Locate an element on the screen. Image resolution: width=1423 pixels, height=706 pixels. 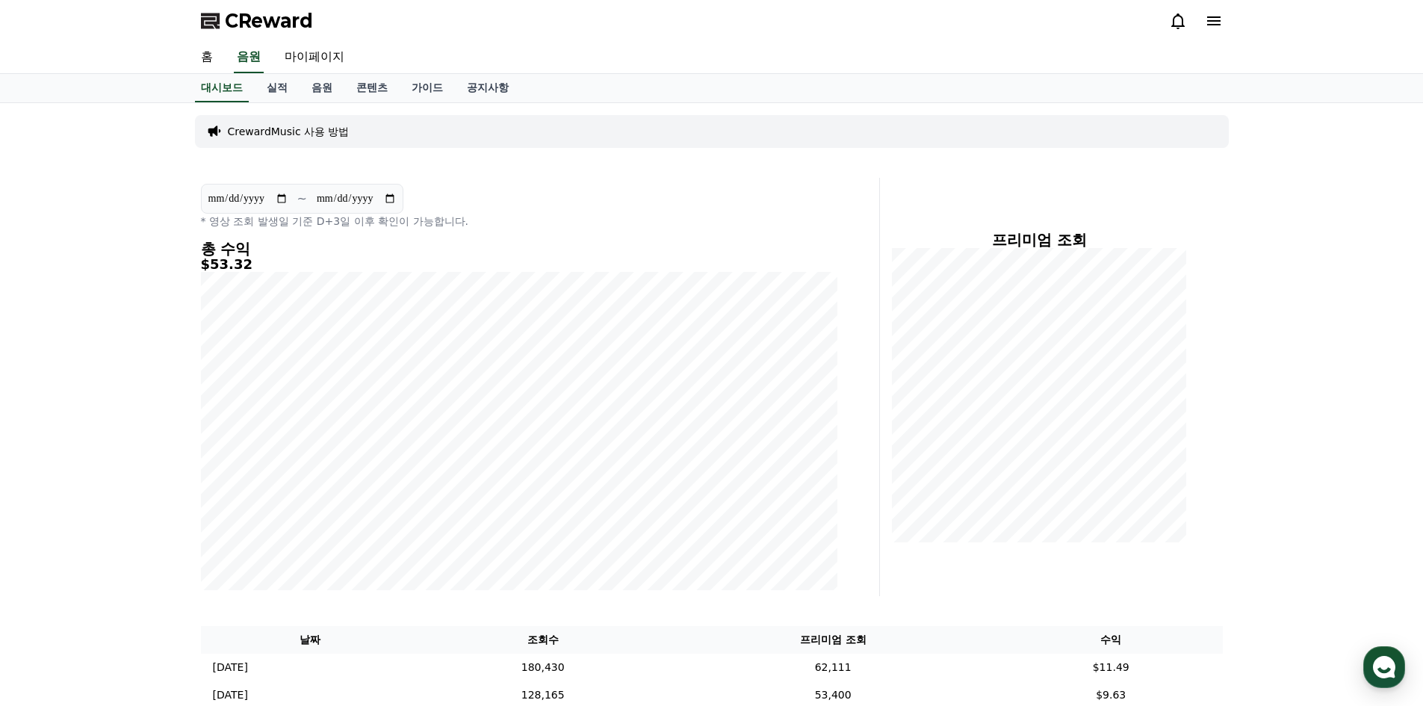
td: 62,111 is located at coordinates (833, 667).